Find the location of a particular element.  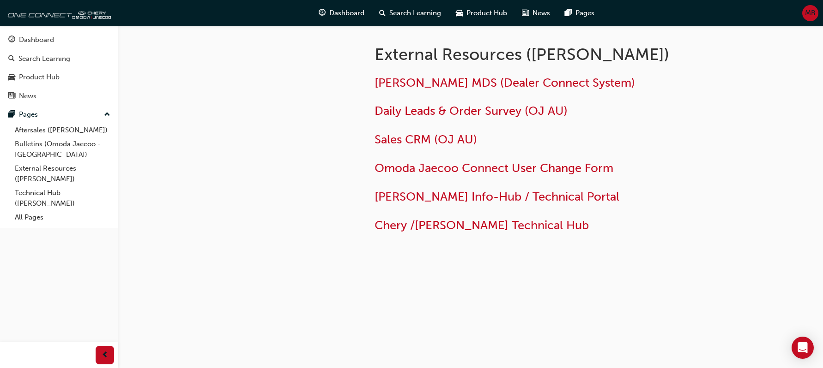

div: Product Hub is located at coordinates (39, 77).